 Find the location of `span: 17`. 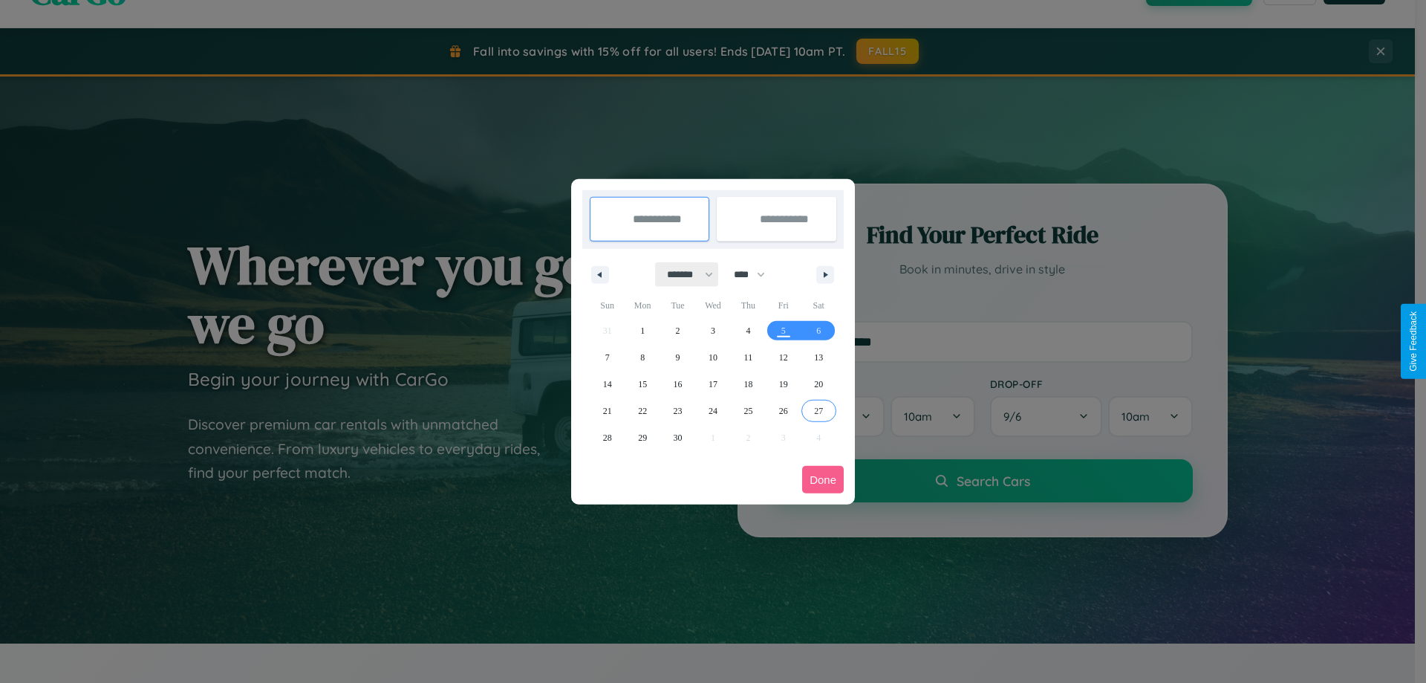

span: 17 is located at coordinates (713, 384).